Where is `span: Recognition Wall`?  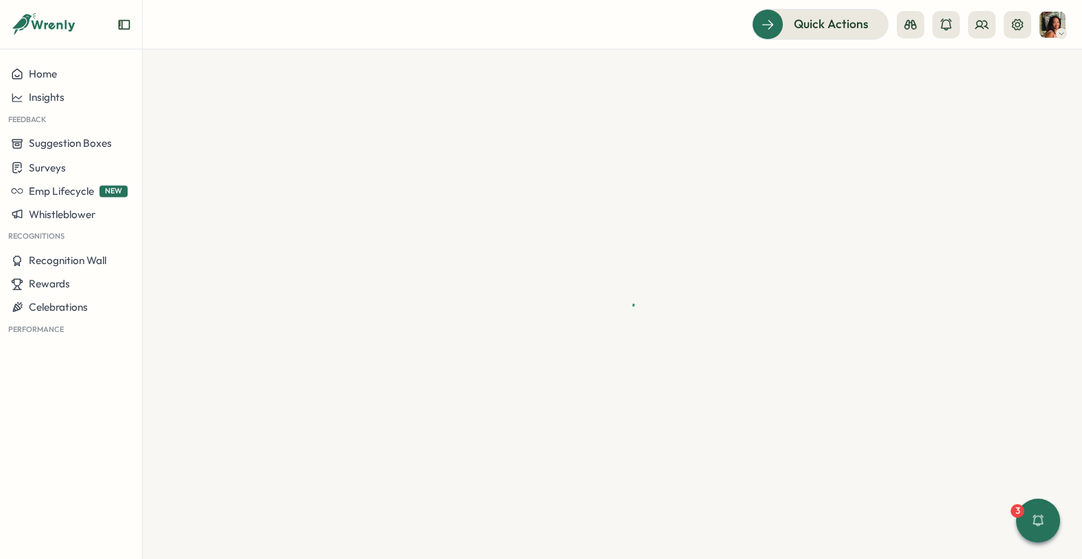
span: Recognition Wall is located at coordinates (67, 260).